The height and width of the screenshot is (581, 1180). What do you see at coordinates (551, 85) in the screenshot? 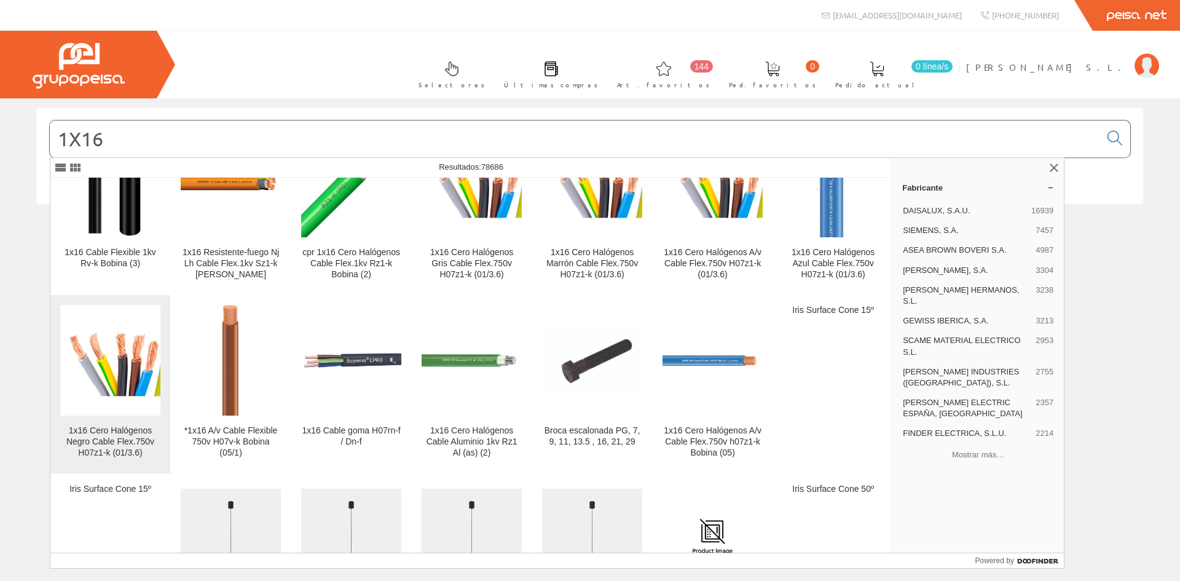
I see `span: Últimas compras` at bounding box center [551, 85].